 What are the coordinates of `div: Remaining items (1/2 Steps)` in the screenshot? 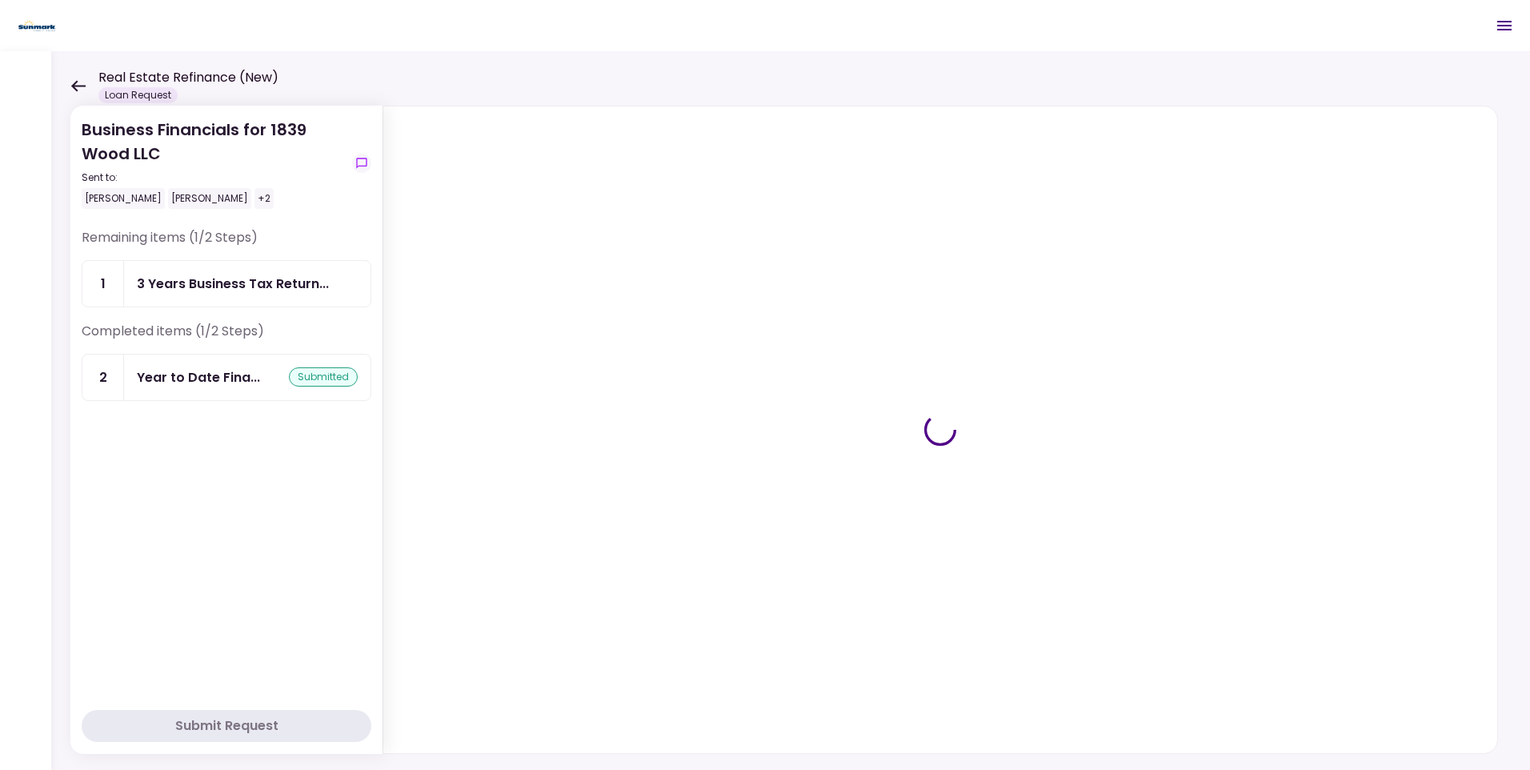 It's located at (226, 244).